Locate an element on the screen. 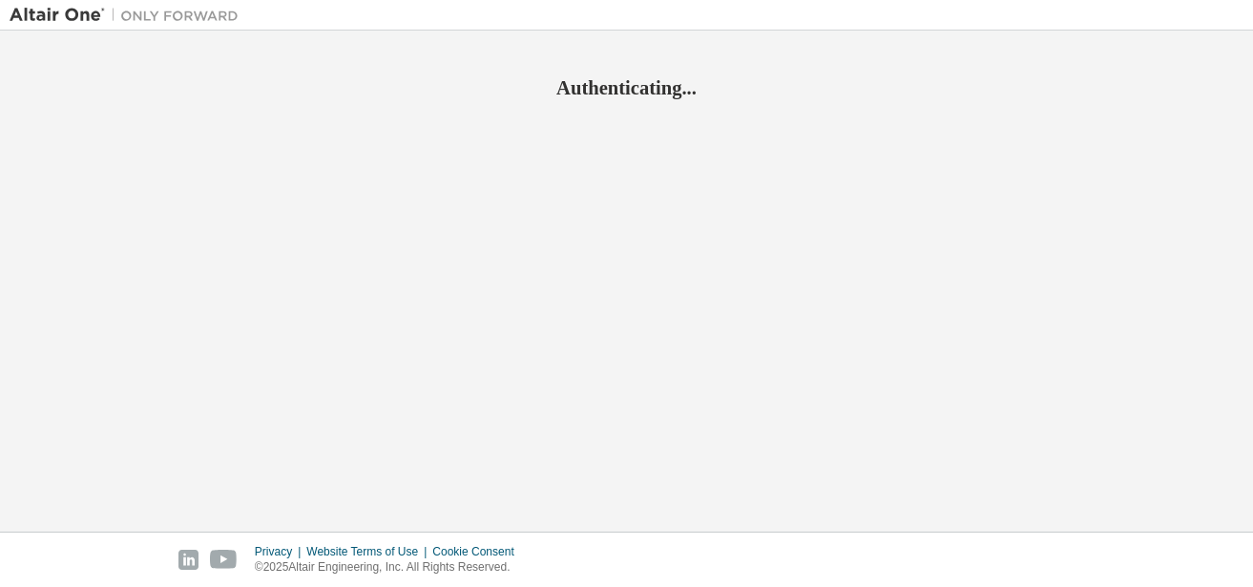 The height and width of the screenshot is (587, 1253). div: Cookie Consent is located at coordinates (478, 552).